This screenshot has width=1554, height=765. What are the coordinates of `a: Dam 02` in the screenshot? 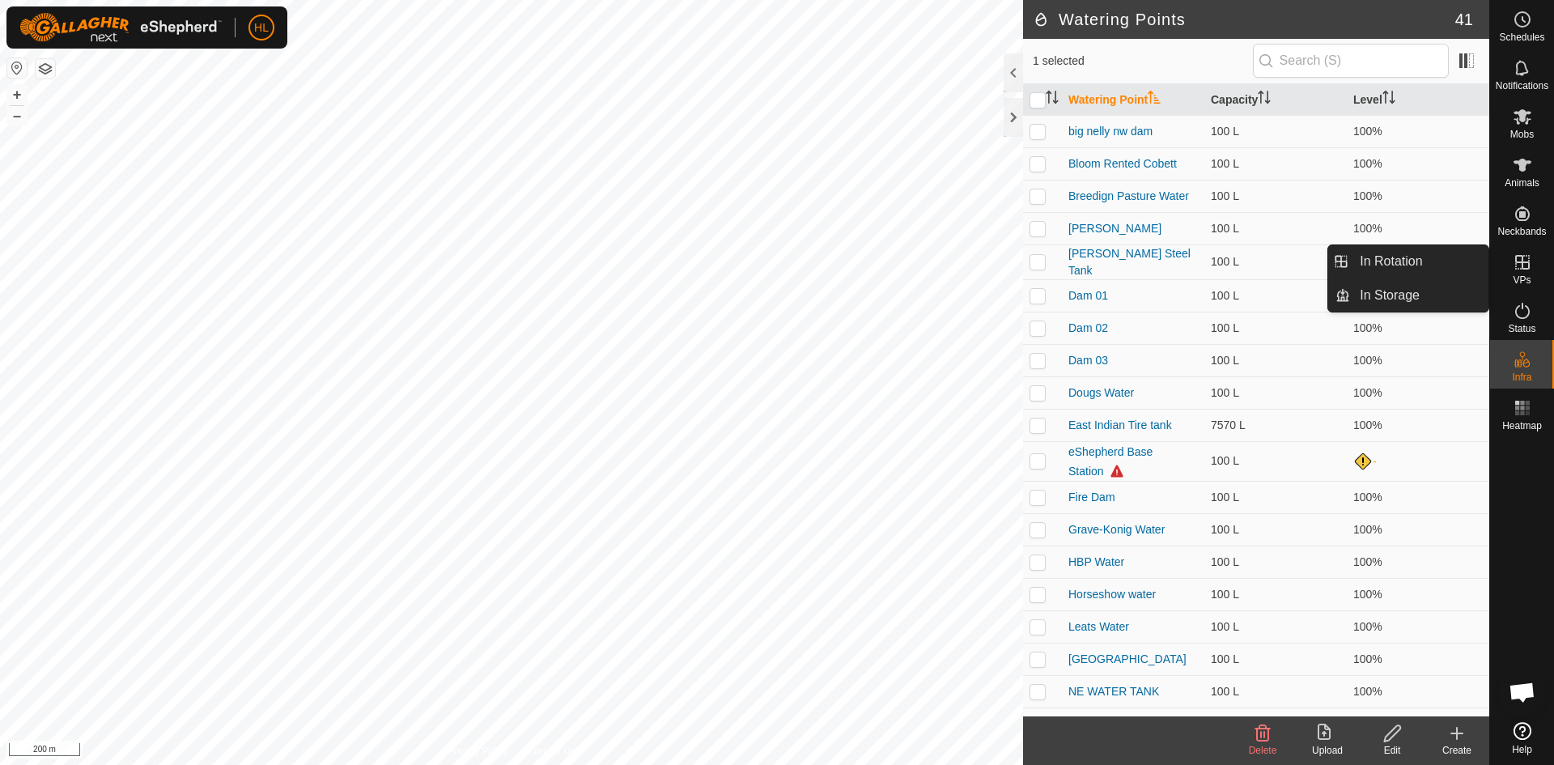 It's located at (1088, 328).